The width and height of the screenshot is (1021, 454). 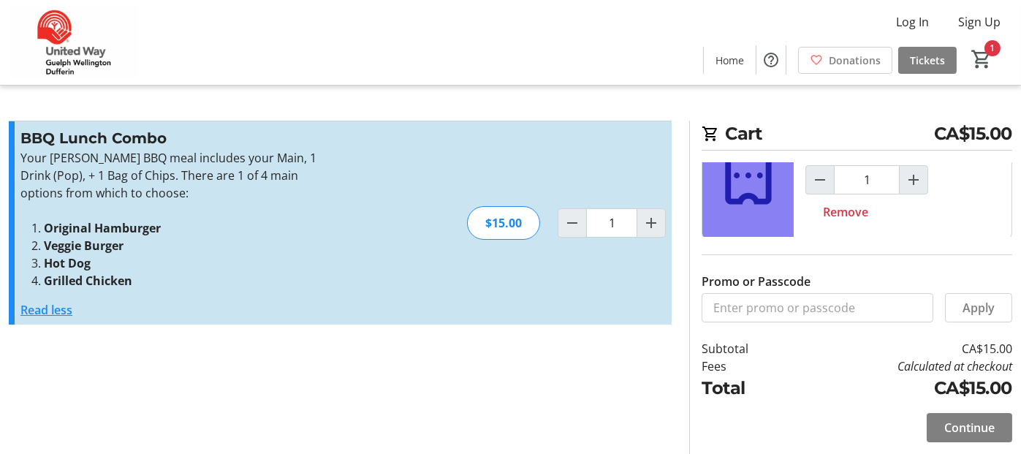 What do you see at coordinates (746, 366) in the screenshot?
I see `td: Fees` at bounding box center [746, 366].